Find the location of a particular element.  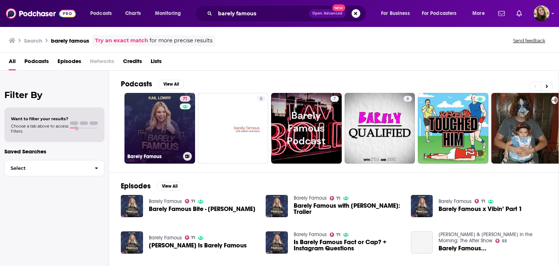

a: Lists is located at coordinates (156, 63).